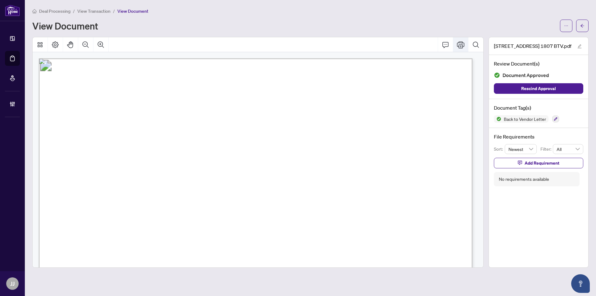 The width and height of the screenshot is (596, 296). What do you see at coordinates (580, 283) in the screenshot?
I see `button: Open asap` at bounding box center [580, 283].